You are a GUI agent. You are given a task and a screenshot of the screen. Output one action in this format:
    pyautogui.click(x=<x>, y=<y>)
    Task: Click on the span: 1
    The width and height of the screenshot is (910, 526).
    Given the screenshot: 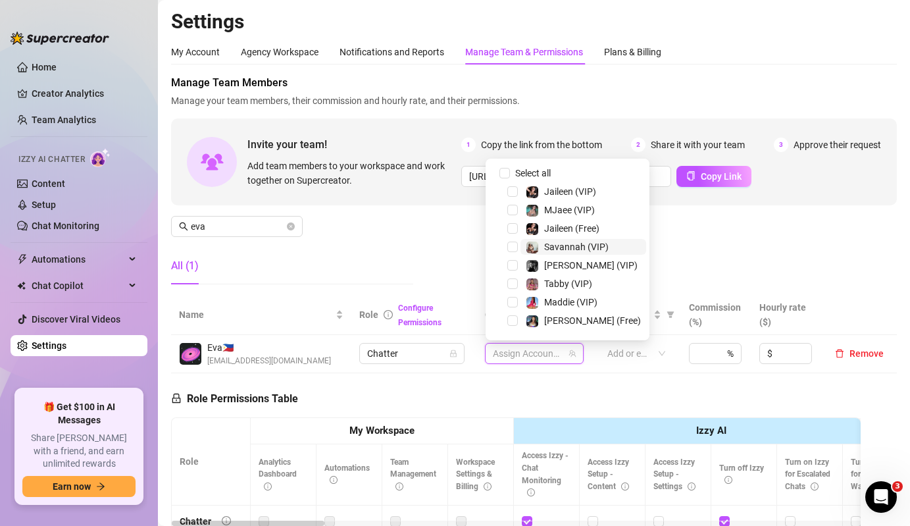 What is the action you would take?
    pyautogui.click(x=468, y=145)
    